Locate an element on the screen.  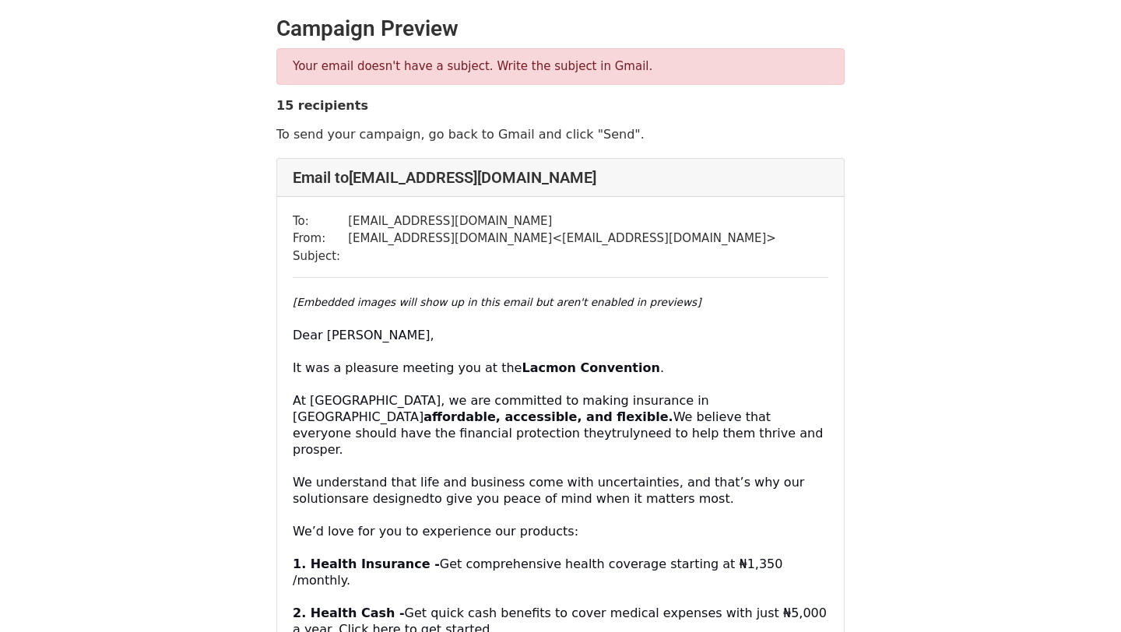
span: should have the financial protection they is located at coordinates (483, 433).